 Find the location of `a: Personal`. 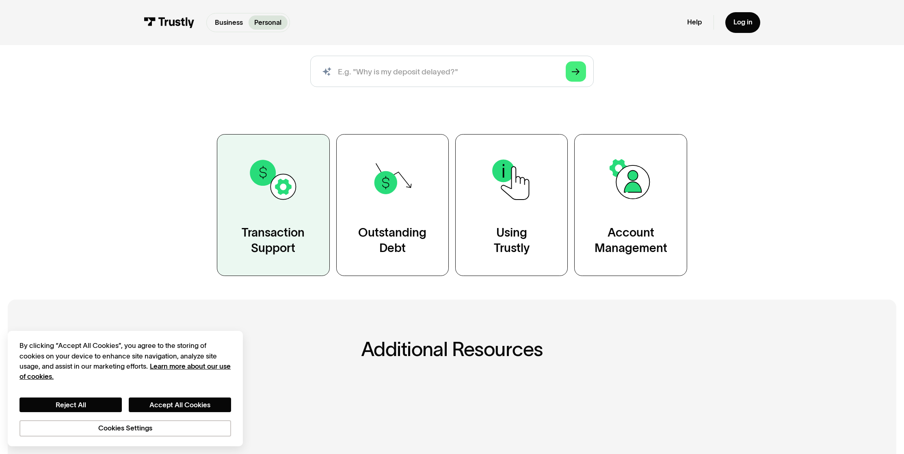

a: Personal is located at coordinates (268, 22).